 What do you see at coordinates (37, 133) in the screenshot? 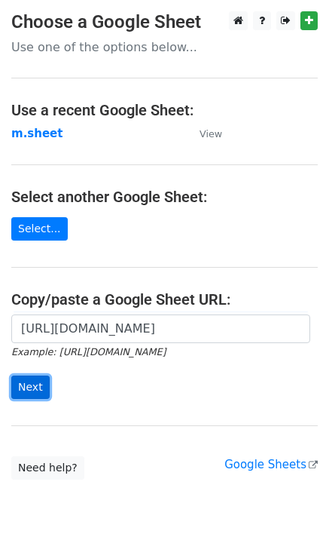
I see `a: m.sheet` at bounding box center [37, 133].